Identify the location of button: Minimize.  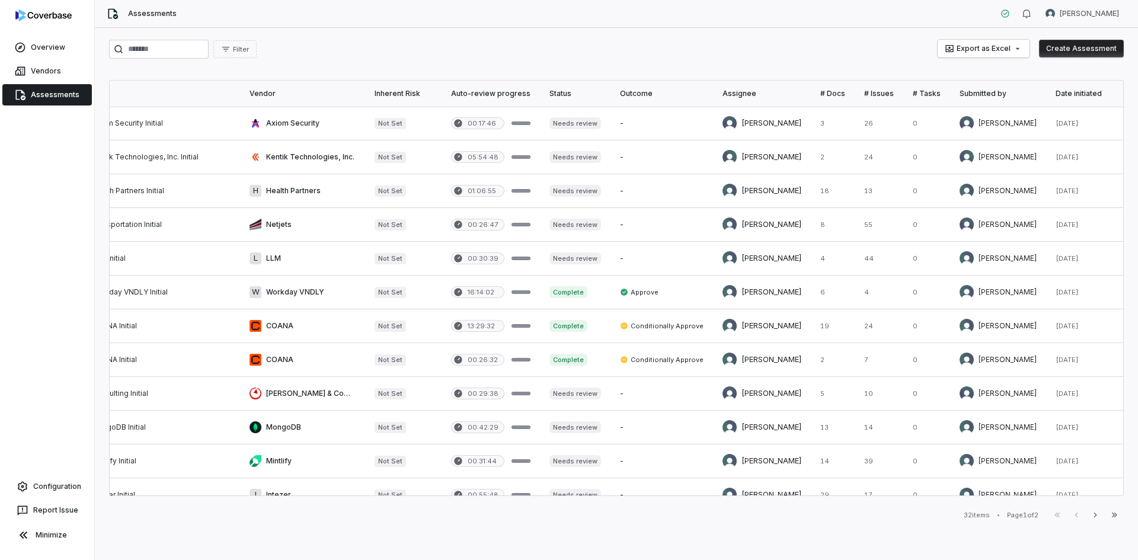
(47, 535).